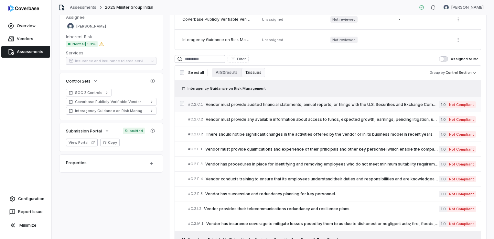  What do you see at coordinates (217, 40) in the screenshot?
I see `div: Interagency Guidance on Risk Management` at bounding box center [217, 40].